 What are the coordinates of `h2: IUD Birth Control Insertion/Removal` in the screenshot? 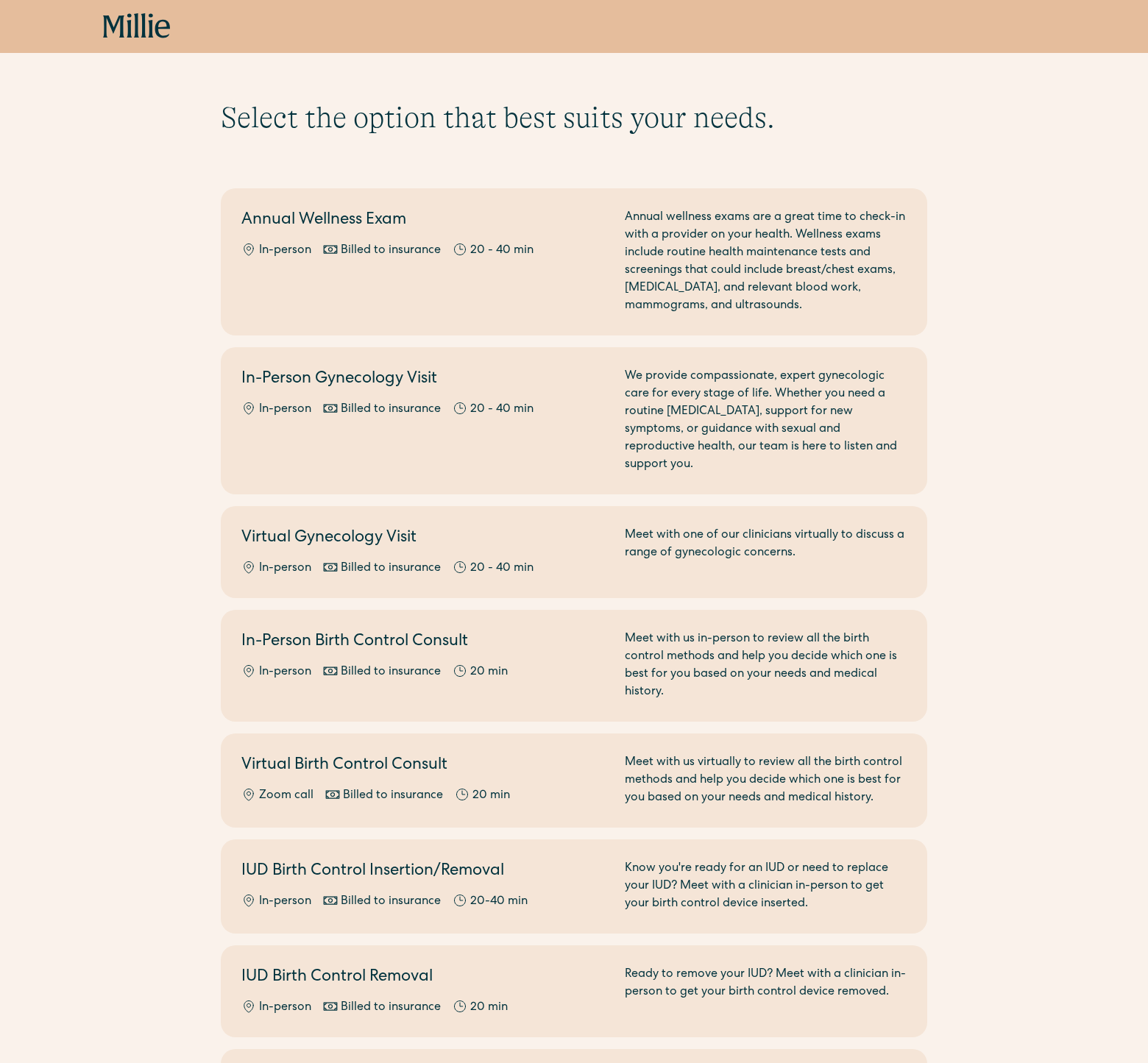 It's located at (423, 872).